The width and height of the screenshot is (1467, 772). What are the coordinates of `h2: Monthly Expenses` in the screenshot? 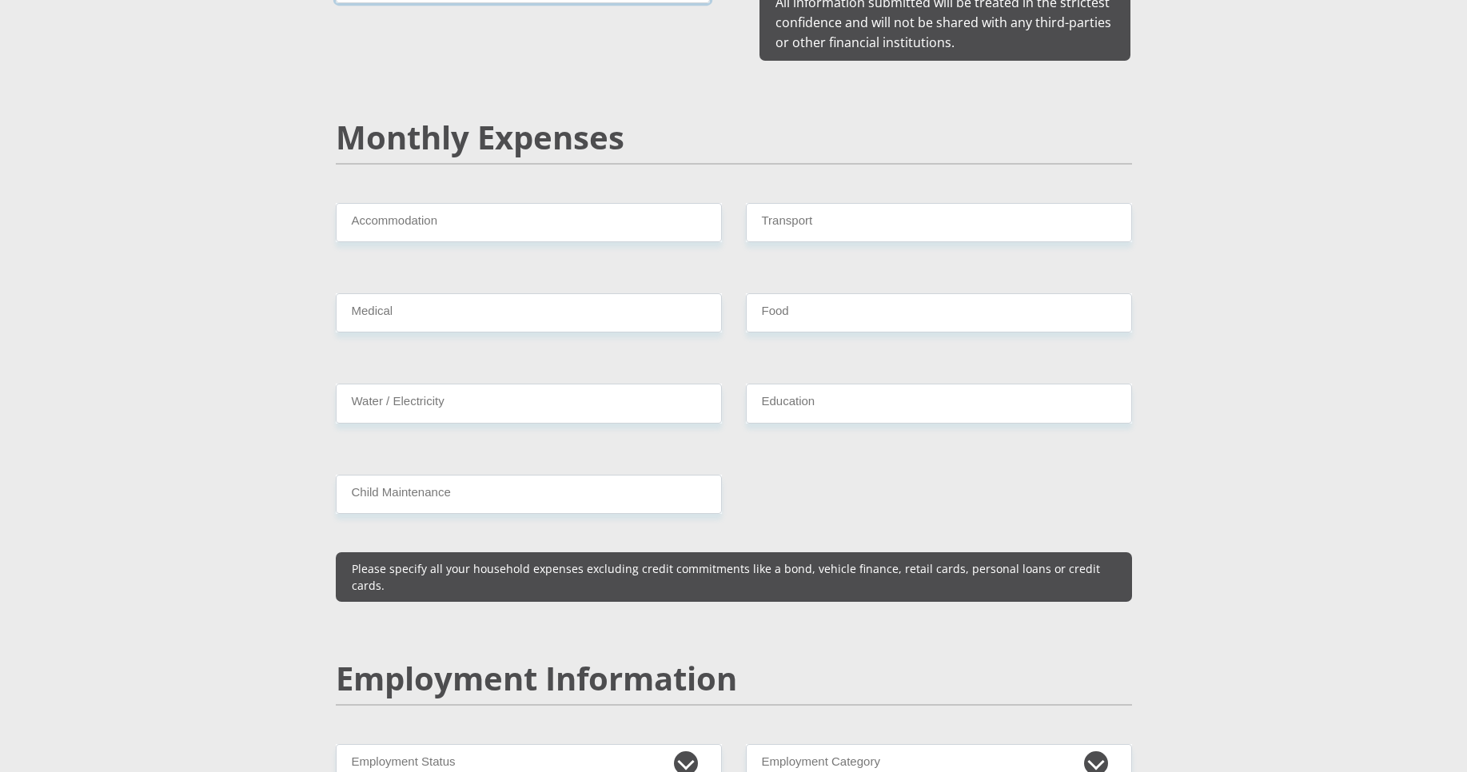 It's located at (734, 137).